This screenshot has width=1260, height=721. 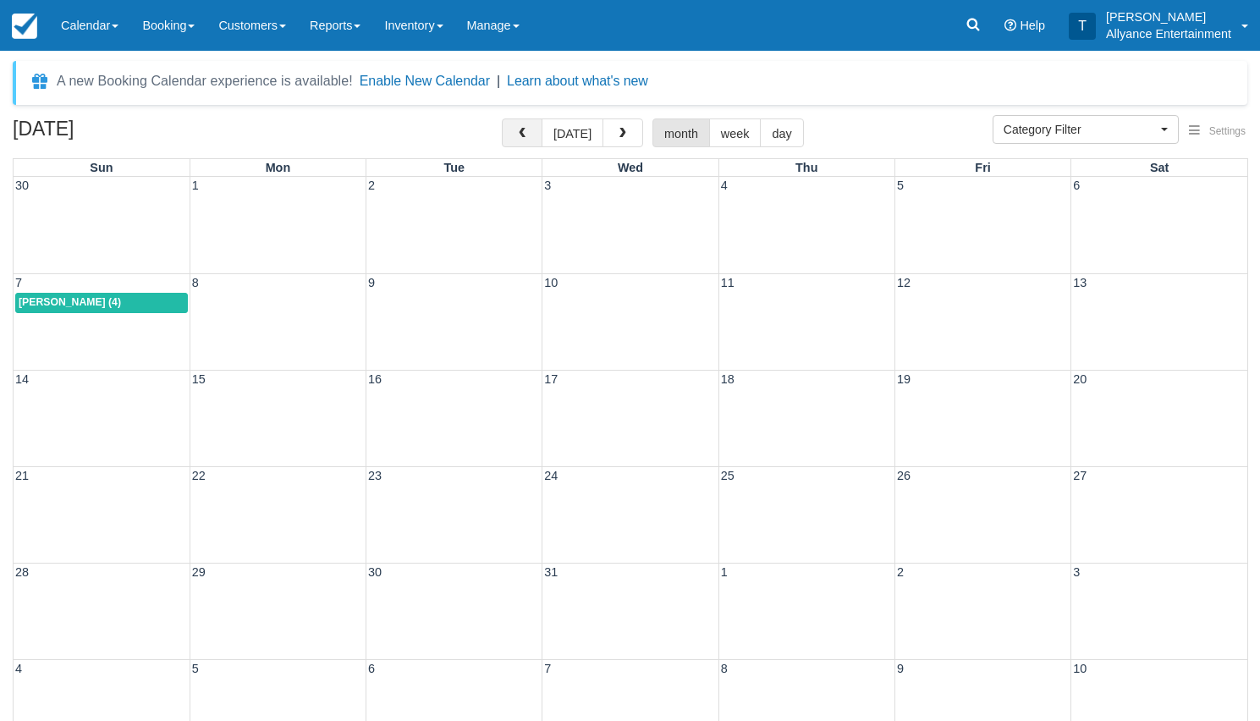 I want to click on span: Fri, so click(x=982, y=168).